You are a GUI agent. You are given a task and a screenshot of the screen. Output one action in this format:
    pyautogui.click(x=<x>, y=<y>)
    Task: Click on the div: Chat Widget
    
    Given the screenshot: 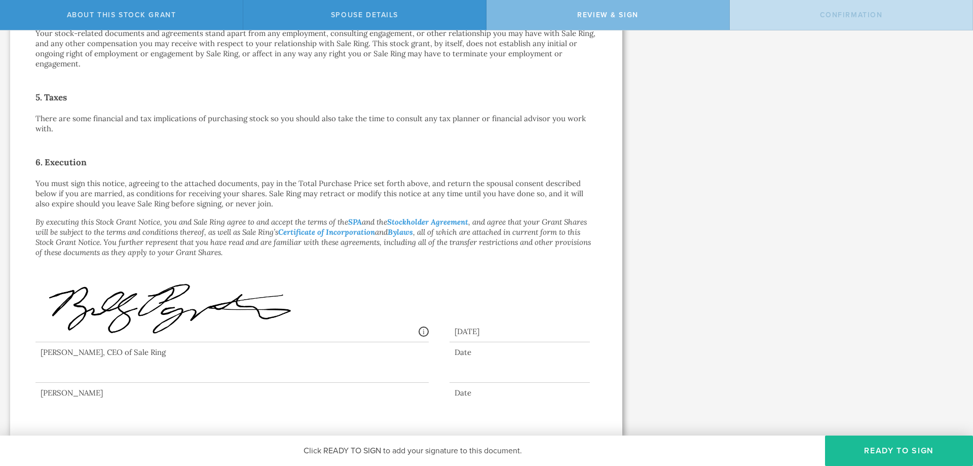 What is the action you would take?
    pyautogui.click(x=947, y=411)
    